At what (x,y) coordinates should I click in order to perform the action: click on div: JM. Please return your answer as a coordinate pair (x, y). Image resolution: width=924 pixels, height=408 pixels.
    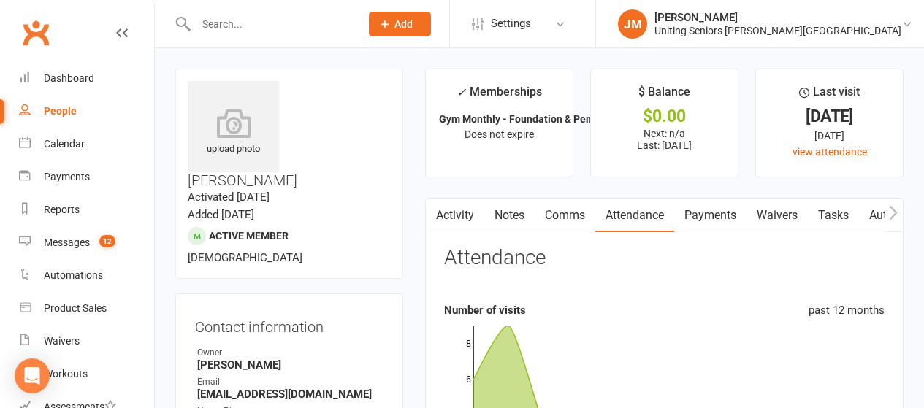
    Looking at the image, I should click on (633, 24).